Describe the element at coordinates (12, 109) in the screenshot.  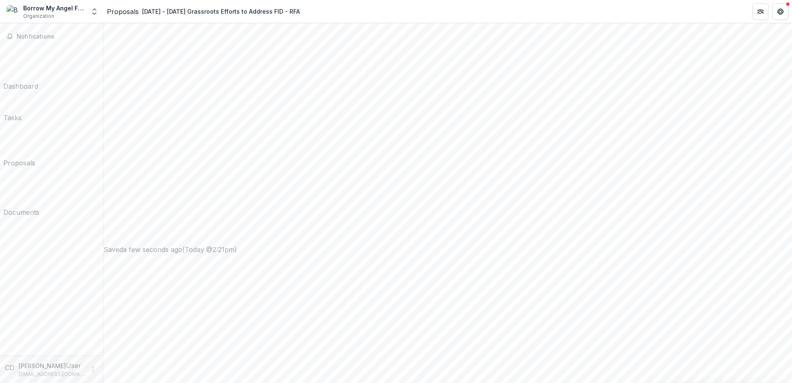
I see `a: Tasks` at that location.